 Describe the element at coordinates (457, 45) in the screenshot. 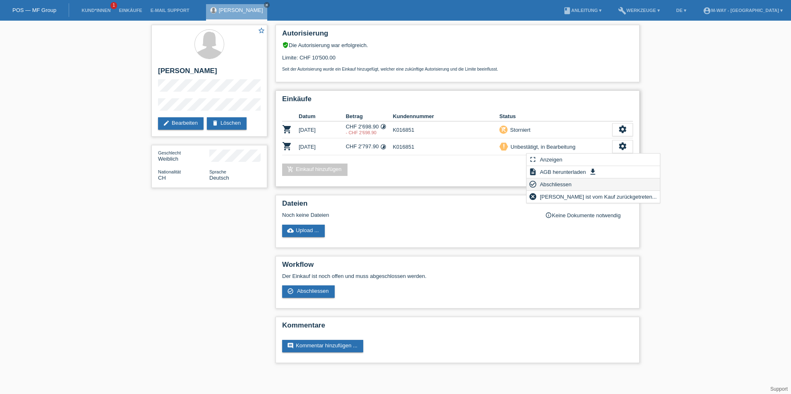

I see `div: Die Autorisierung war erfolgreich.` at that location.